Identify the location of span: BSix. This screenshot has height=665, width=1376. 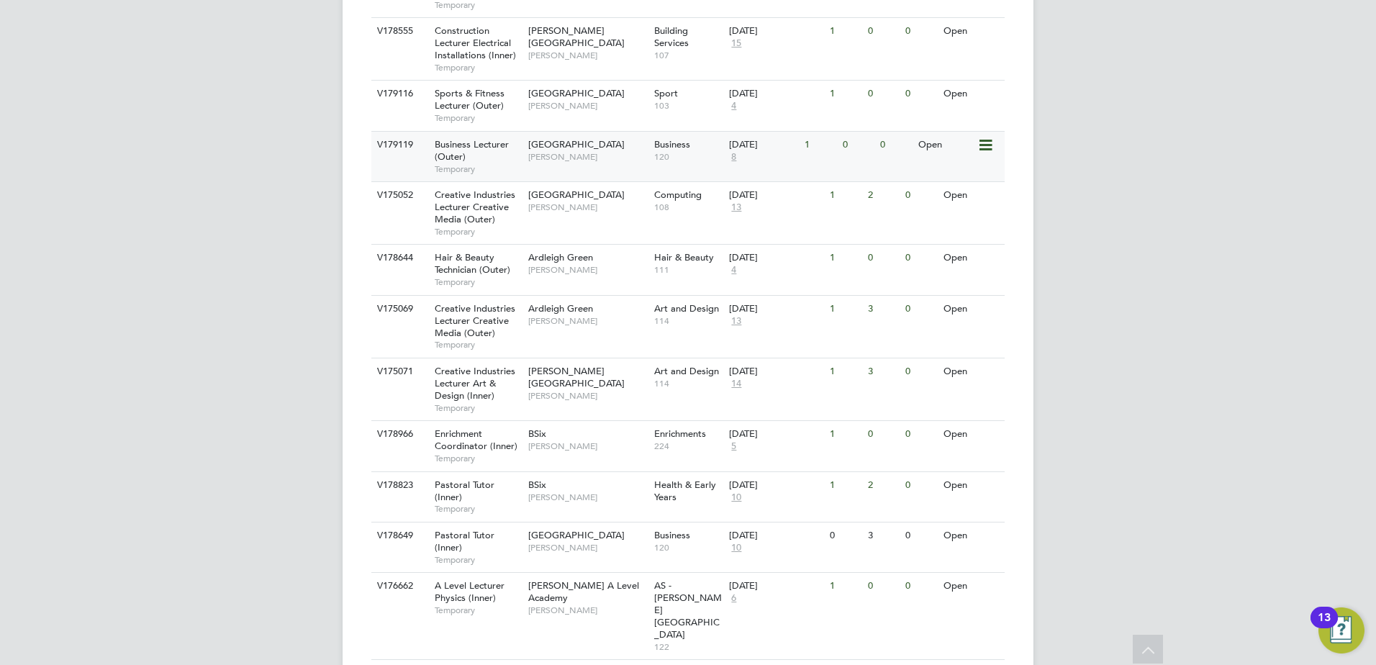
(537, 433).